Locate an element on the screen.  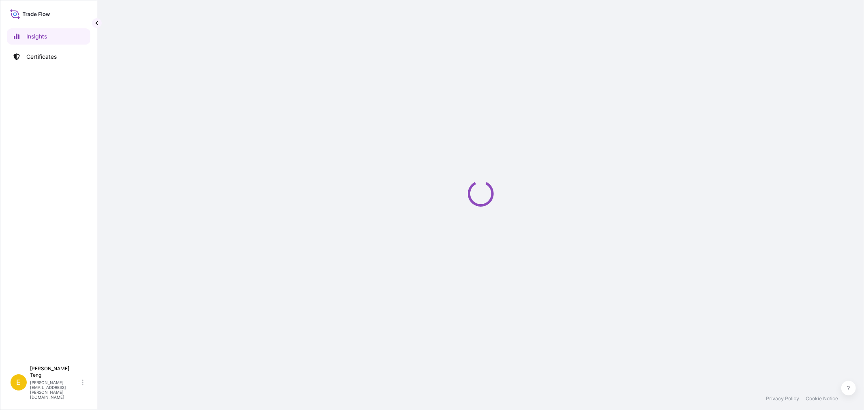
a: Insights is located at coordinates (49, 36).